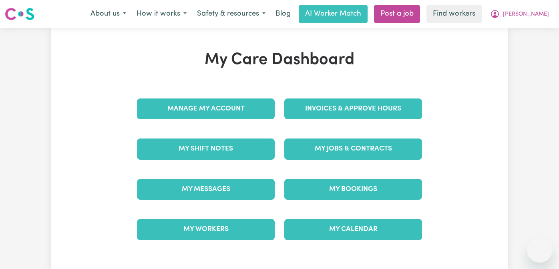  I want to click on button: About us, so click(108, 14).